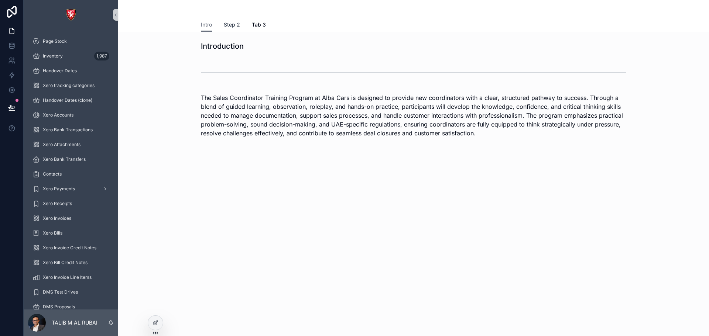 The image size is (709, 336). I want to click on a: Xero Invoice Credit Notes, so click(71, 248).